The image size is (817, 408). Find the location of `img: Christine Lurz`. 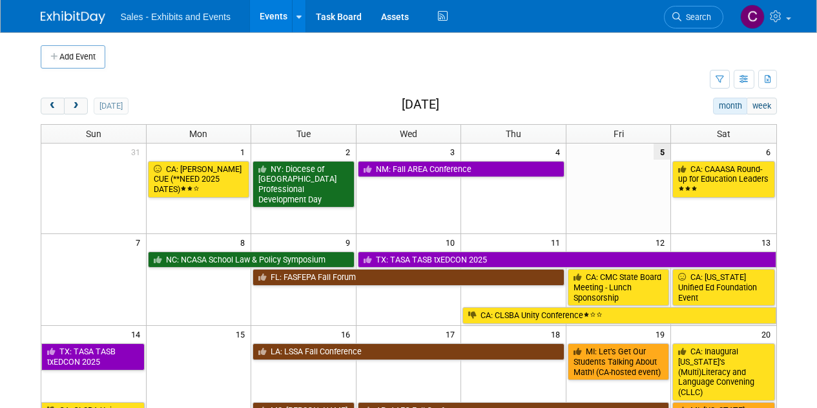

img: Christine Lurz is located at coordinates (753, 17).